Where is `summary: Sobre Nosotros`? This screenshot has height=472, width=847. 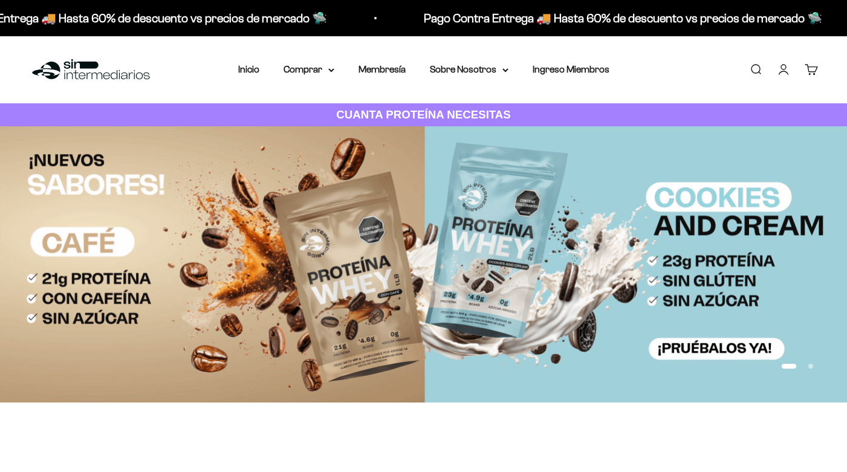 summary: Sobre Nosotros is located at coordinates (469, 70).